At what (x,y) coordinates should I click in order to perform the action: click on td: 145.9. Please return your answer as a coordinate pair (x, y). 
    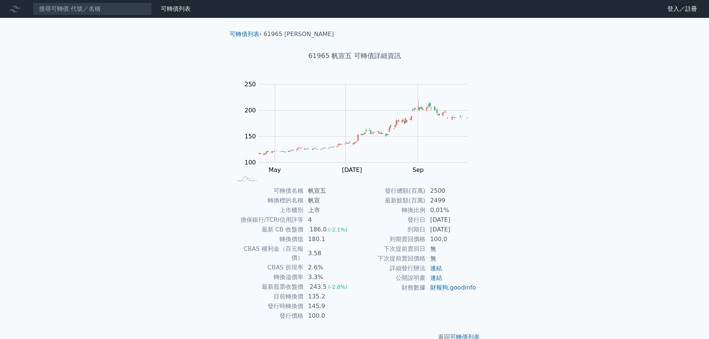
    Looking at the image, I should click on (329, 306).